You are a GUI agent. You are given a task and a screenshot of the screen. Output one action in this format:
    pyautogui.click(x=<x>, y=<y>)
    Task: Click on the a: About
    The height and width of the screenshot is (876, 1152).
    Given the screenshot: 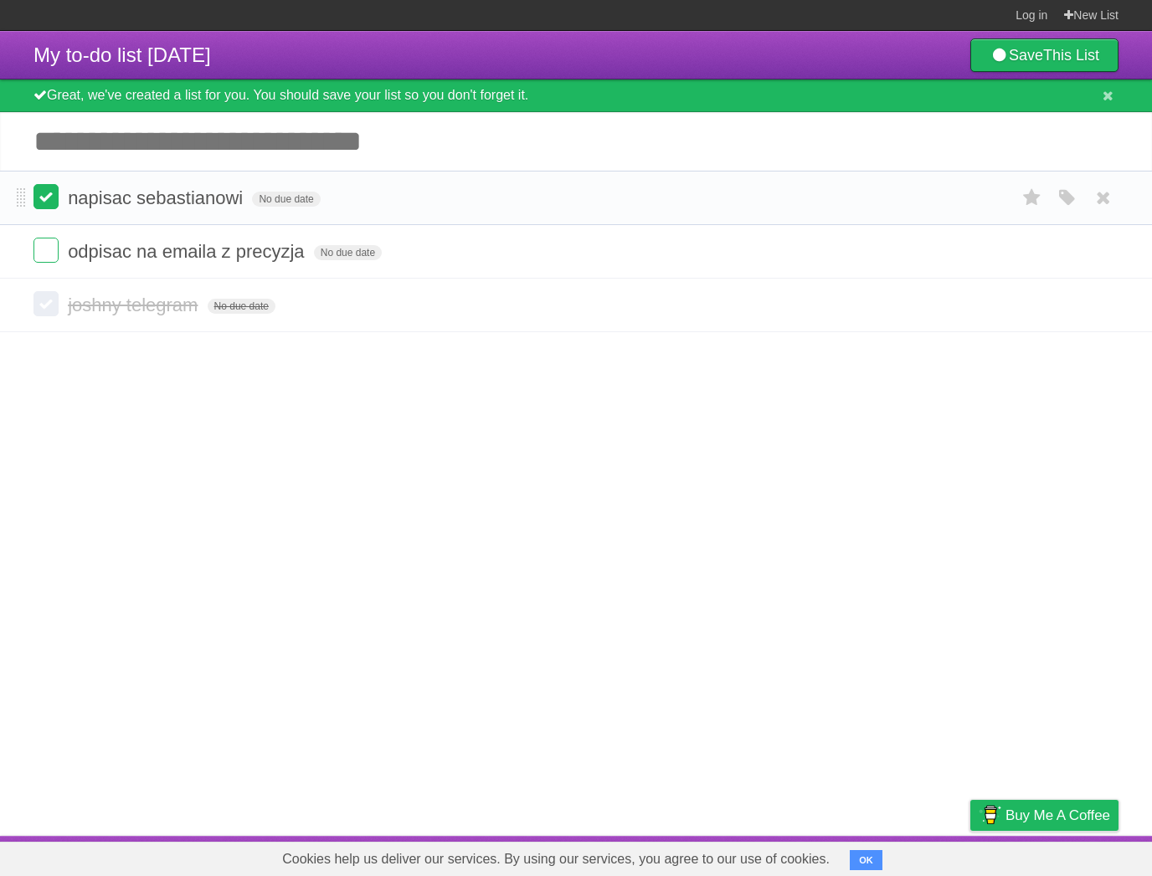 What is the action you would take?
    pyautogui.click(x=765, y=856)
    